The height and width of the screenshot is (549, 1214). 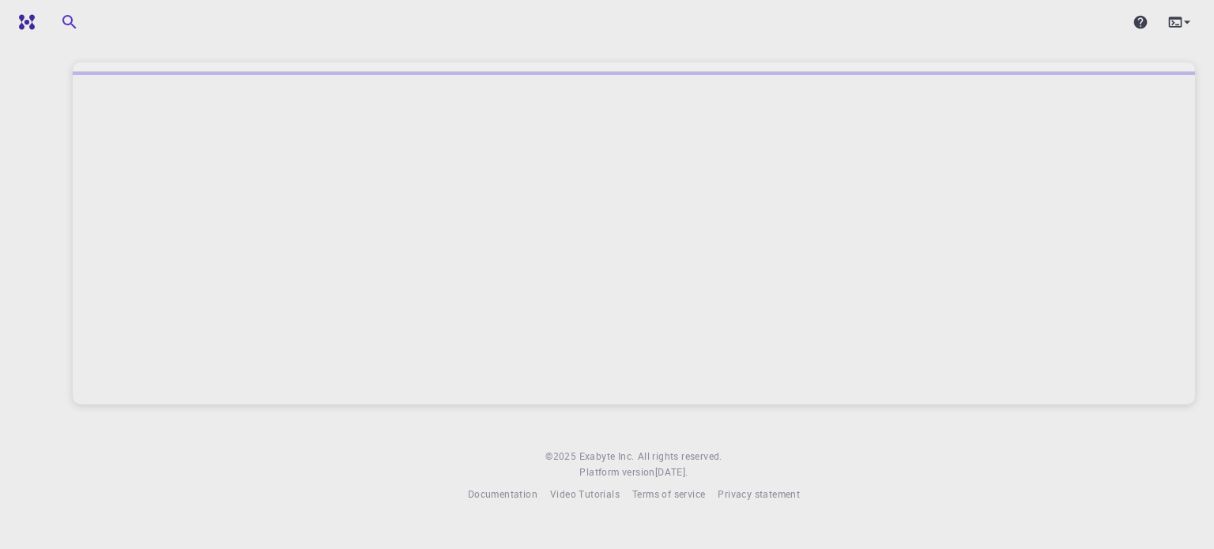 I want to click on a: Privacy statement, so click(x=759, y=495).